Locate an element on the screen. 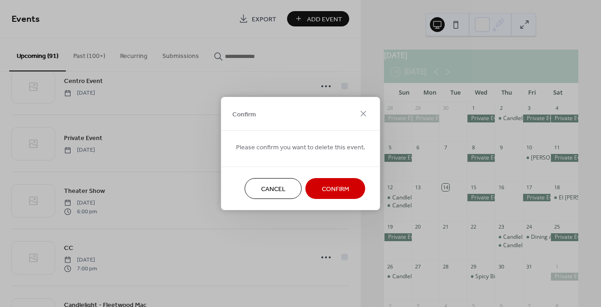 This screenshot has height=307, width=601. button: Cancel is located at coordinates (273, 188).